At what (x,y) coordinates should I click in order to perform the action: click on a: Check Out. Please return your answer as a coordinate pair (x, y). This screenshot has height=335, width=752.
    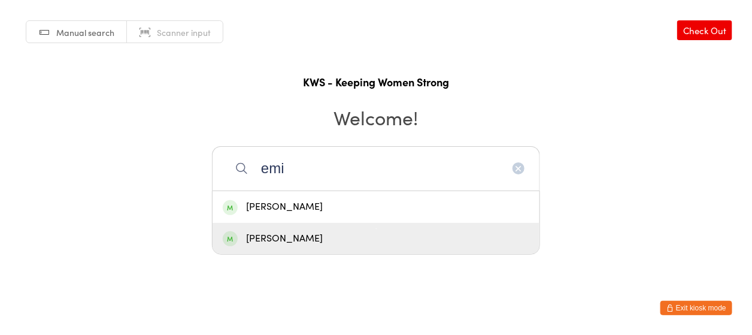
    Looking at the image, I should click on (705, 30).